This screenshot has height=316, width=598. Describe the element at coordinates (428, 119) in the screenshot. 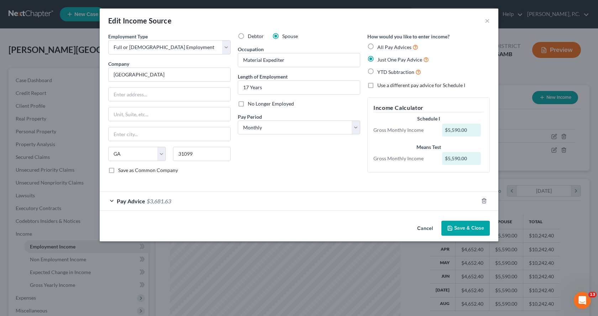

I see `div: Schedule I` at that location.